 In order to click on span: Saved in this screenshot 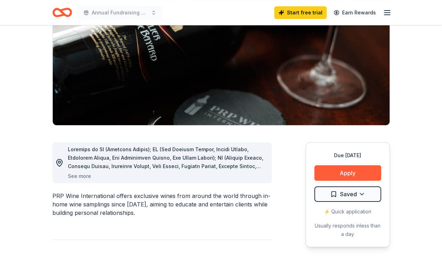, I will do `click(348, 194)`.